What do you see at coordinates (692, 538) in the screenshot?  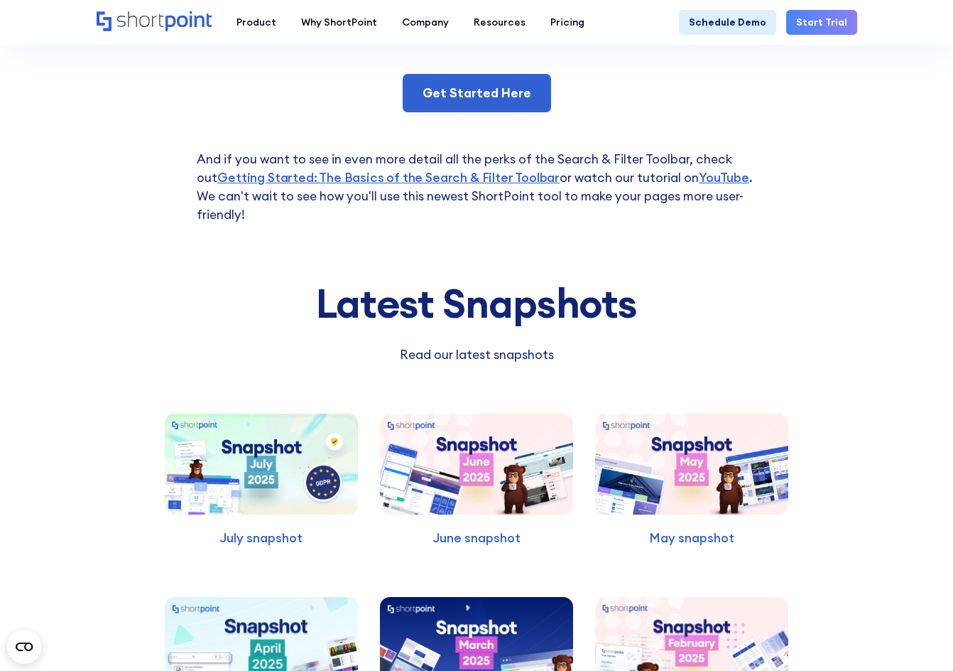 I see `p: May snapshot` at bounding box center [692, 538].